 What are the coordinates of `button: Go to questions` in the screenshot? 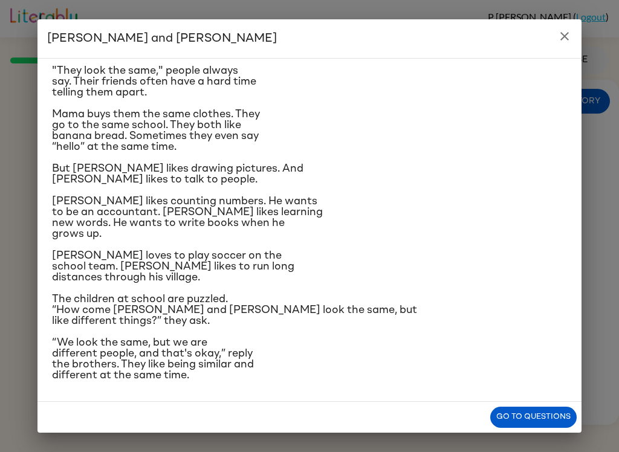 It's located at (533, 417).